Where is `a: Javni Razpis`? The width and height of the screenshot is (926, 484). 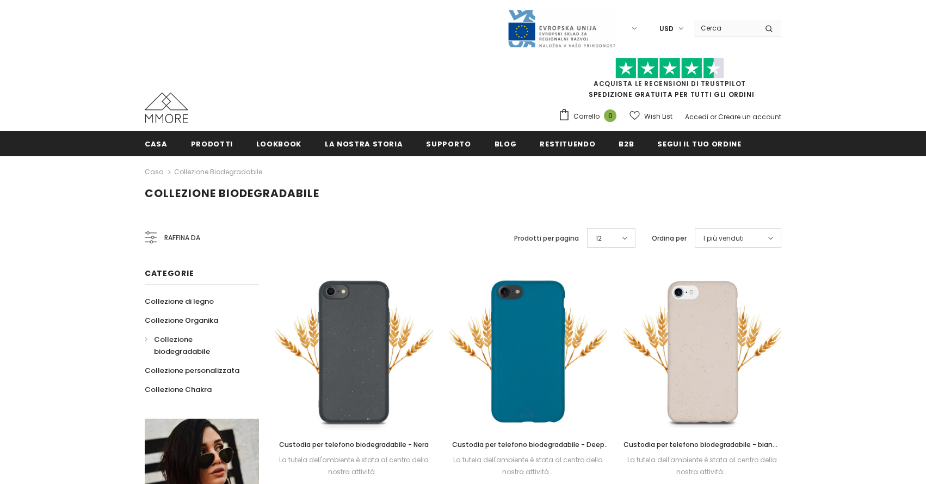 a: Javni Razpis is located at coordinates (561, 28).